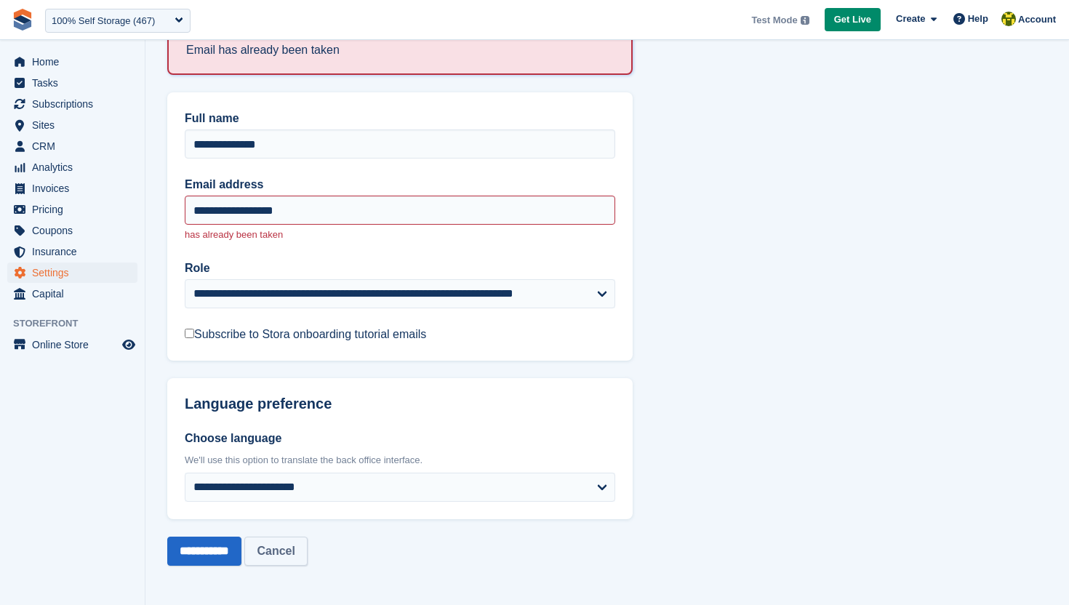 The image size is (1069, 605). Describe the element at coordinates (911, 19) in the screenshot. I see `span: Create` at that location.